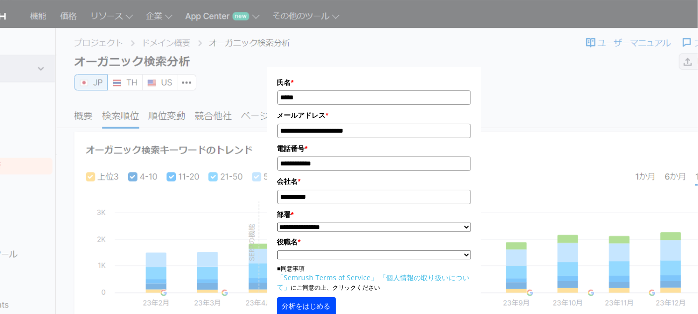 This screenshot has width=698, height=314. I want to click on label: 会社名, so click(374, 181).